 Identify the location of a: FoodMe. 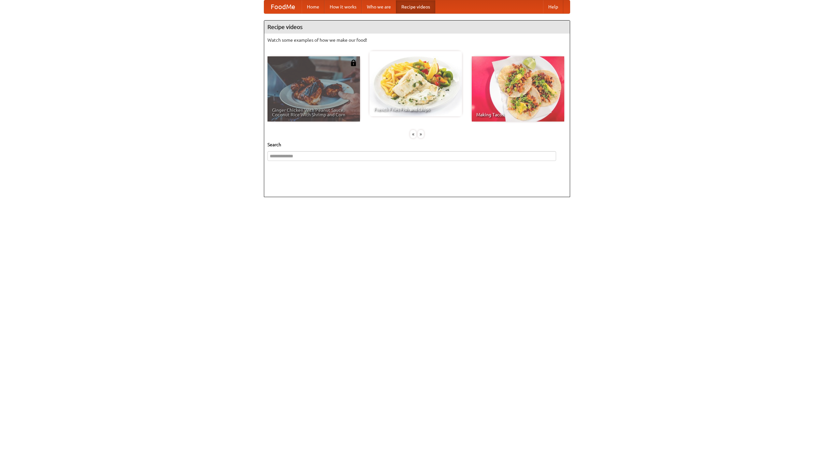
(283, 7).